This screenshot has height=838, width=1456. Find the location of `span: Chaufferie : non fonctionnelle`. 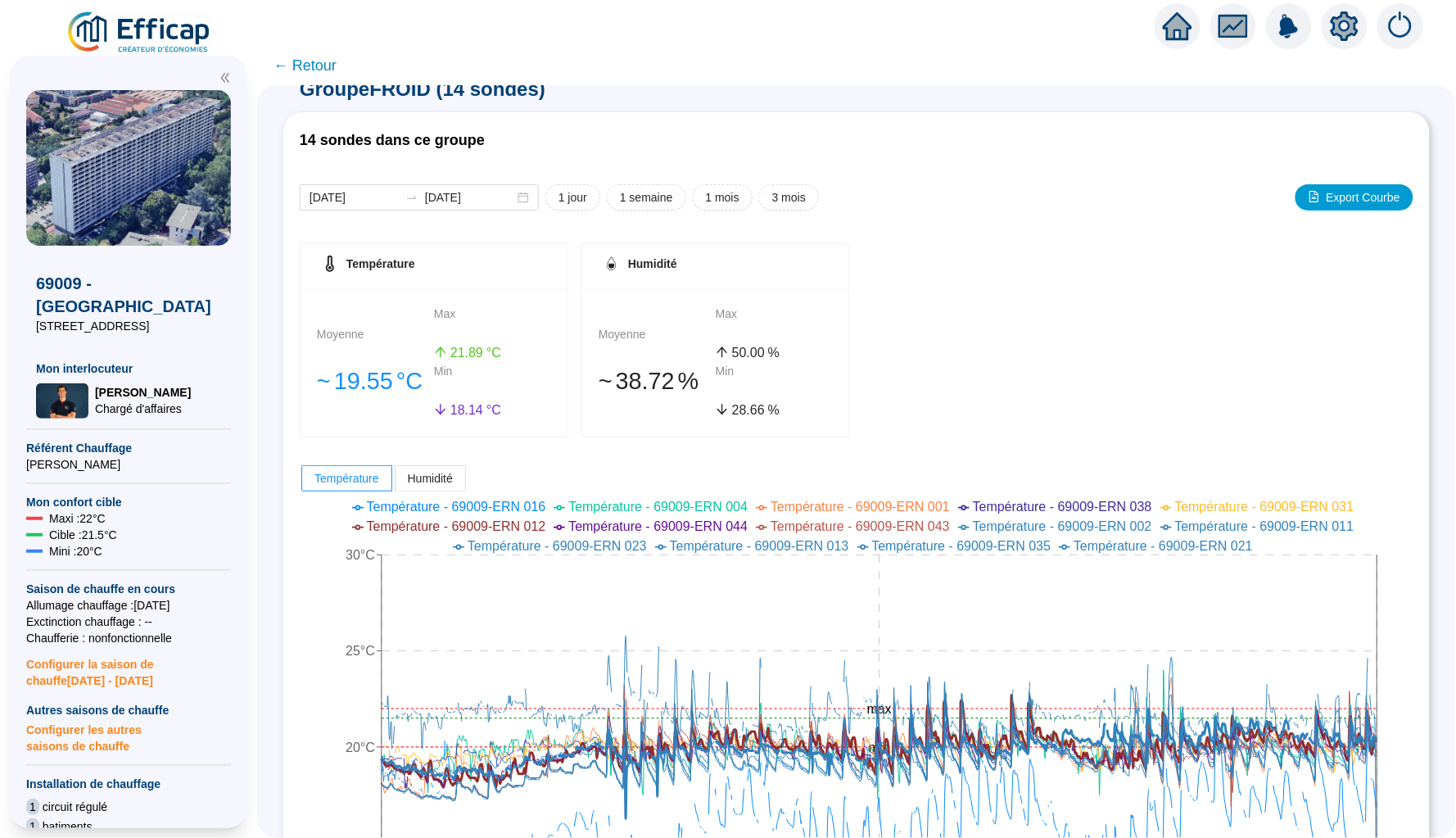

span: Chaufferie : non fonctionnelle is located at coordinates (129, 638).